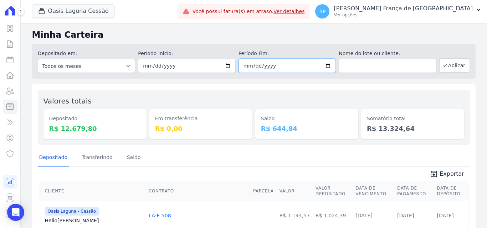 The height and width of the screenshot is (228, 487). I want to click on th: Cliente, so click(92, 191).